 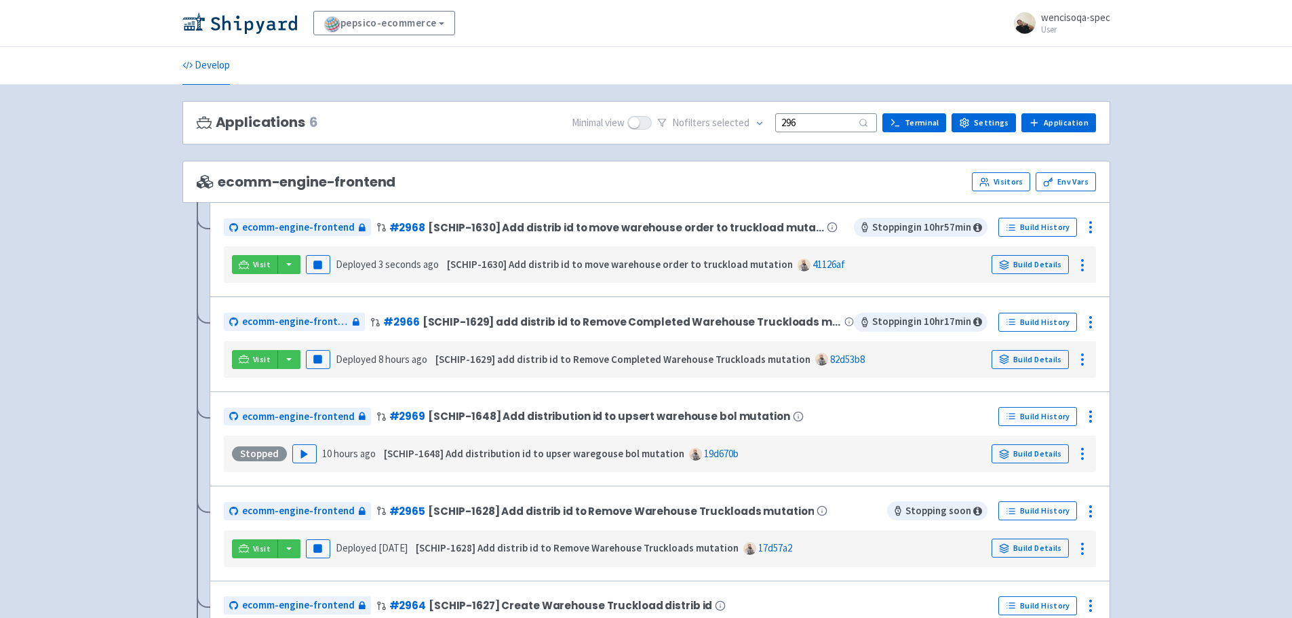 I want to click on a: 41126af, so click(x=829, y=264).